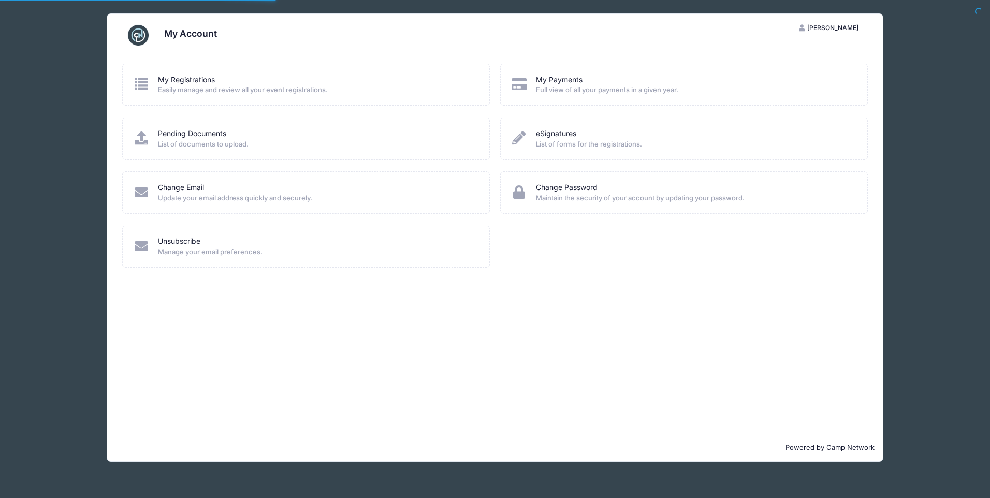  I want to click on a: Pending Documents, so click(192, 134).